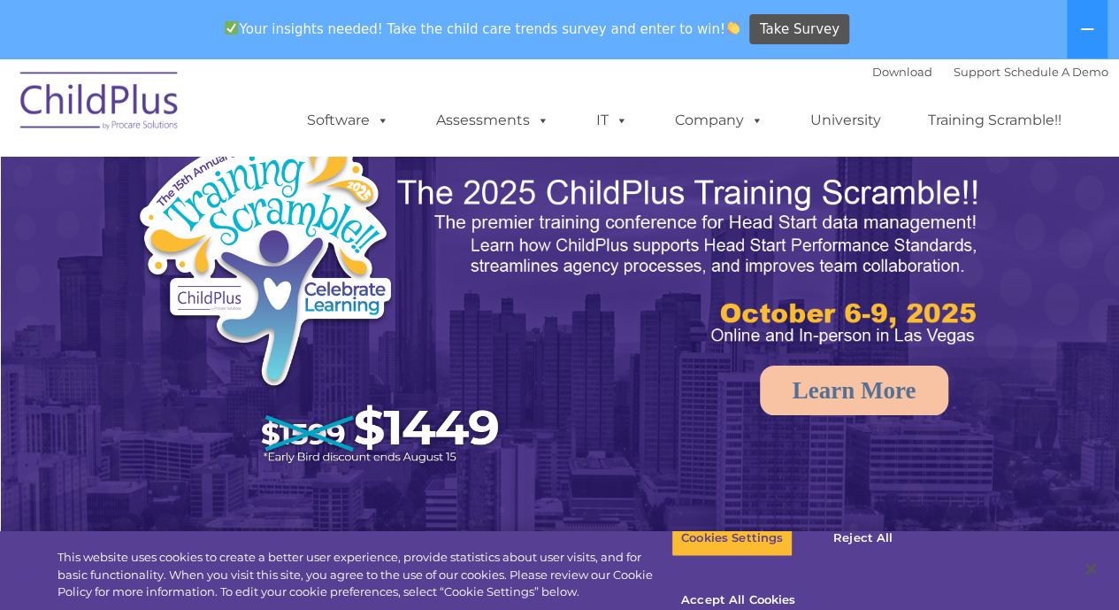 This screenshot has width=1119, height=610. I want to click on img: ChildPlus by Procare Solutions, so click(100, 104).